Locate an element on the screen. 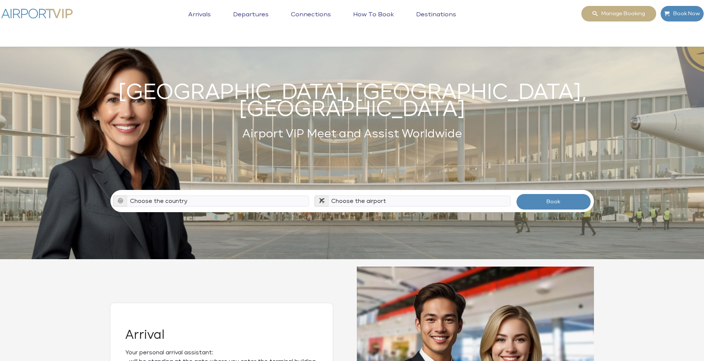  a: Connections is located at coordinates (311, 20).